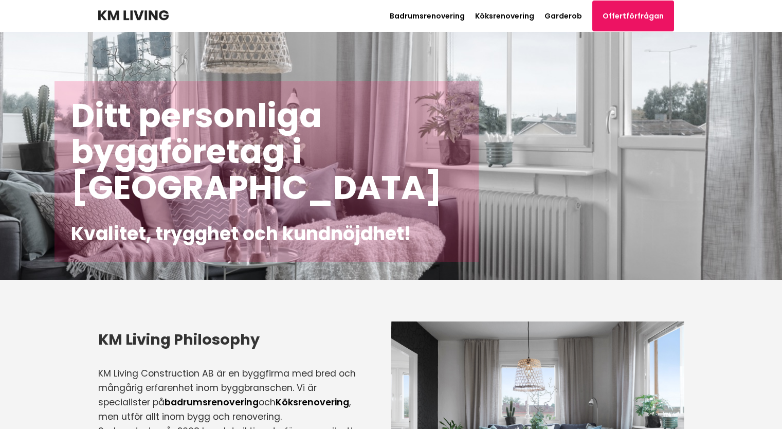 This screenshot has width=782, height=429. What do you see at coordinates (427, 16) in the screenshot?
I see `a: Badrumsrenovering` at bounding box center [427, 16].